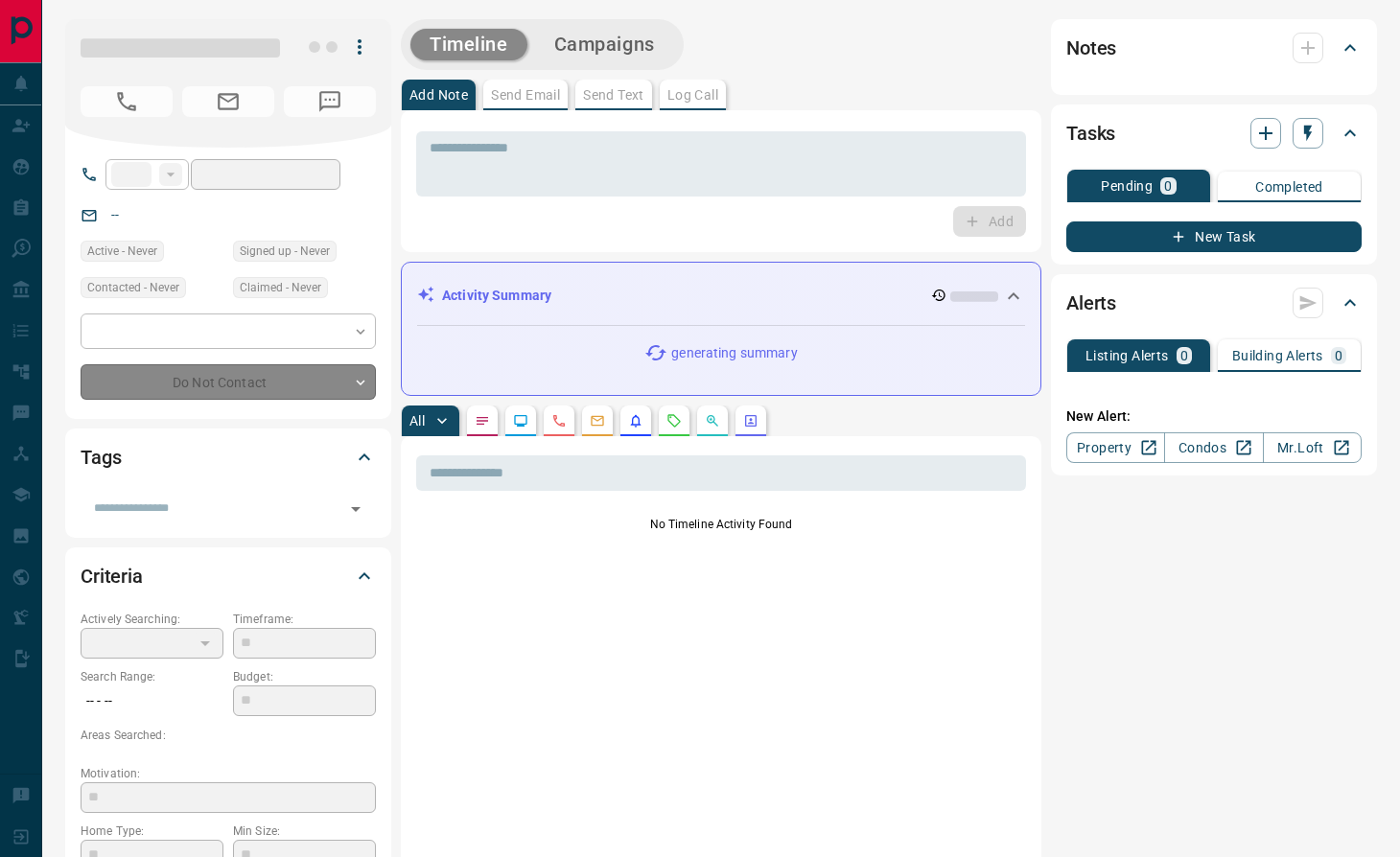 The height and width of the screenshot is (857, 1400). I want to click on div: Criteria, so click(228, 576).